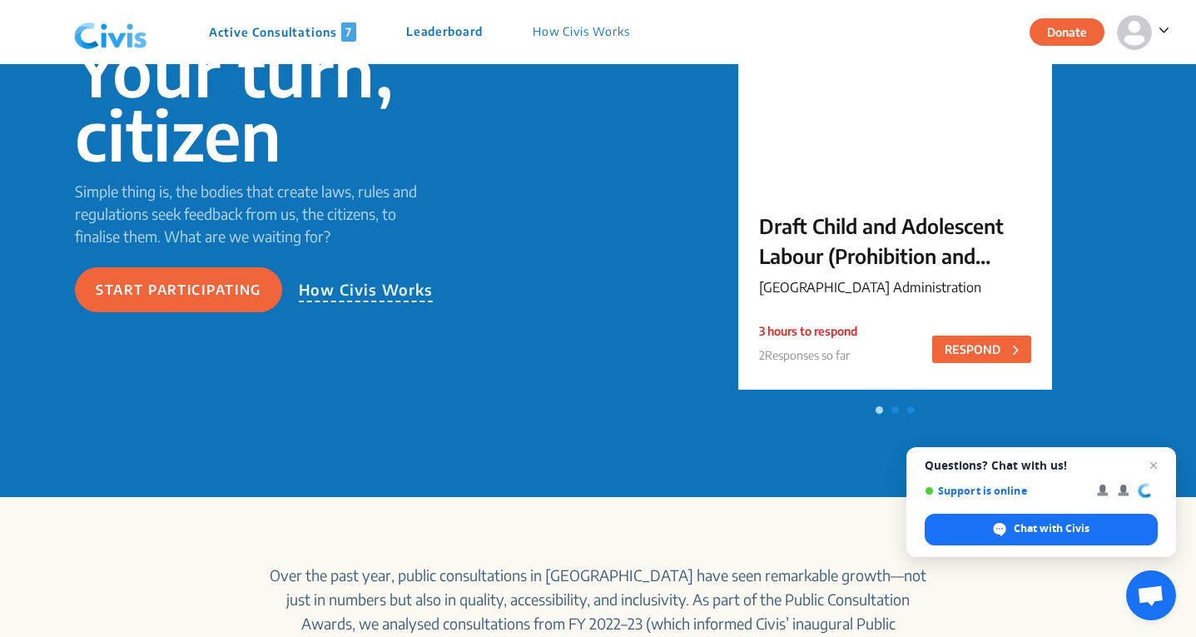 The width and height of the screenshot is (1196, 637). What do you see at coordinates (445, 32) in the screenshot?
I see `p: Leaderboard` at bounding box center [445, 32].